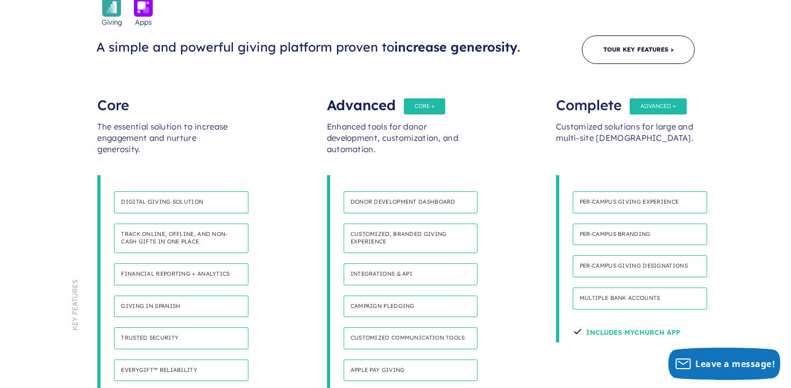  What do you see at coordinates (166, 100) in the screenshot?
I see `div: Core` at bounding box center [166, 100].